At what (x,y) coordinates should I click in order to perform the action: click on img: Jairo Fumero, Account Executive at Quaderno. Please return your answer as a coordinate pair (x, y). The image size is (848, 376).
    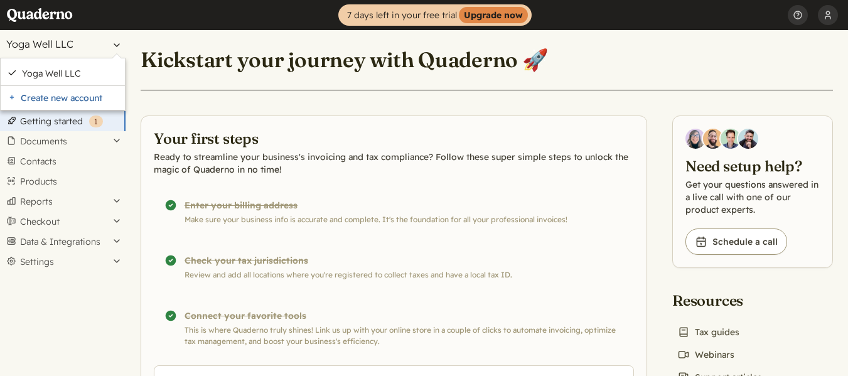
    Looking at the image, I should click on (713, 139).